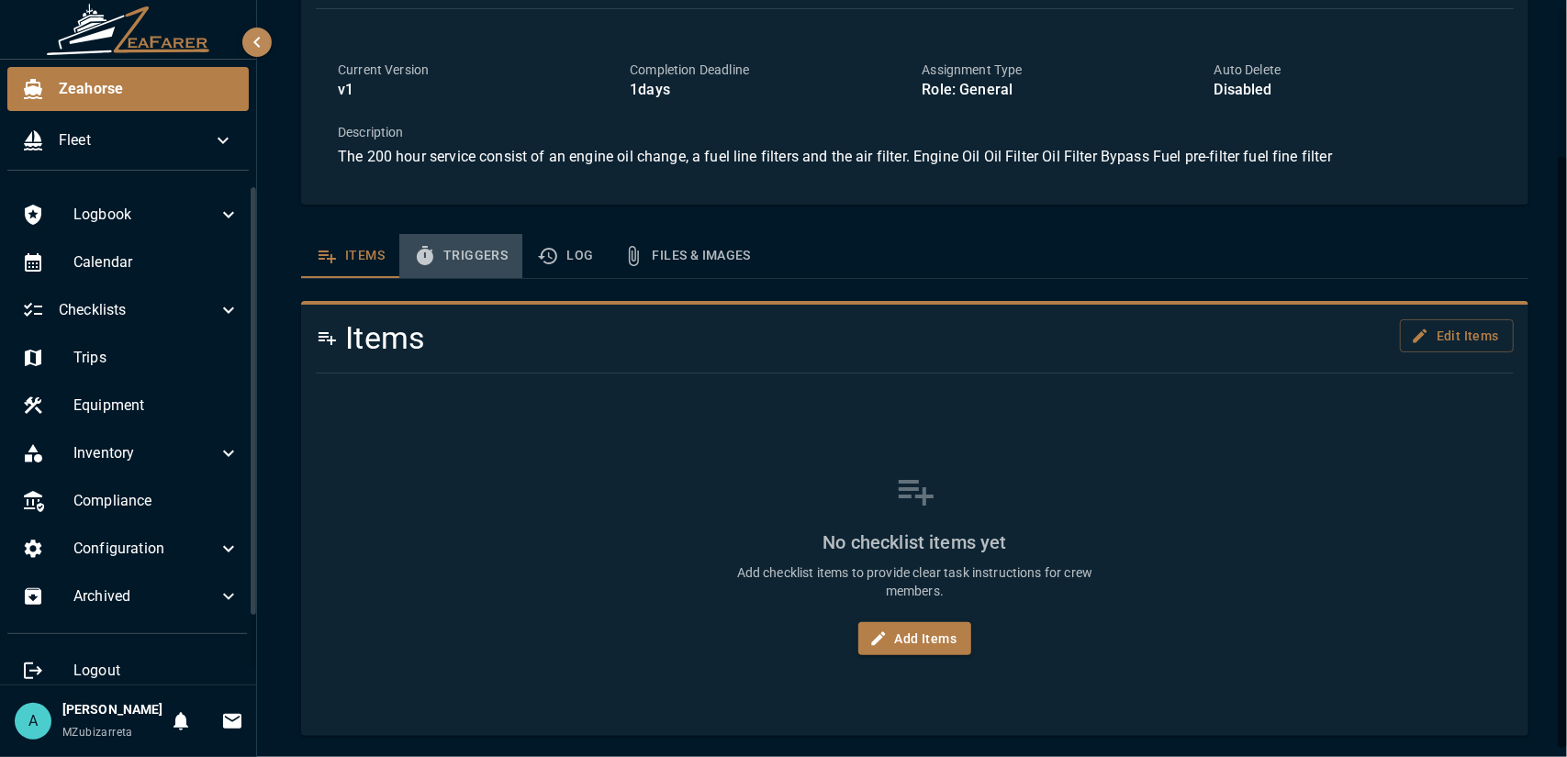 This screenshot has height=757, width=1567. I want to click on span: Logout, so click(156, 671).